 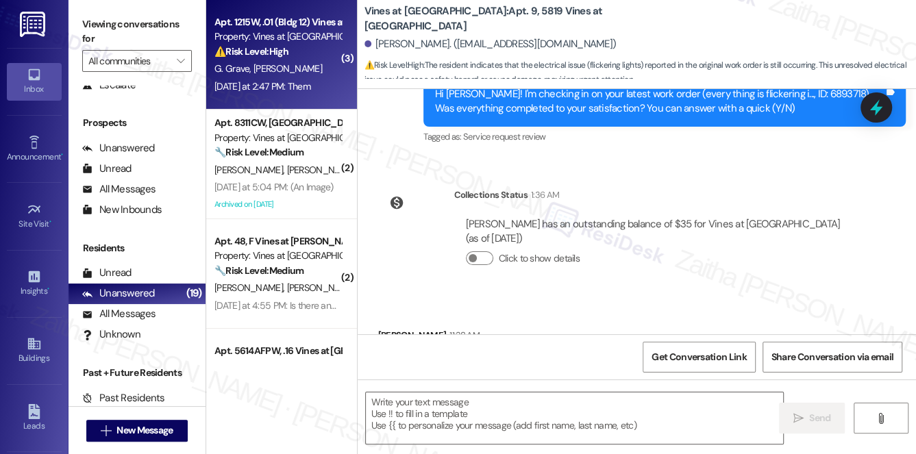 What do you see at coordinates (234, 69) in the screenshot?
I see `span: G. Grave` at bounding box center [234, 69].